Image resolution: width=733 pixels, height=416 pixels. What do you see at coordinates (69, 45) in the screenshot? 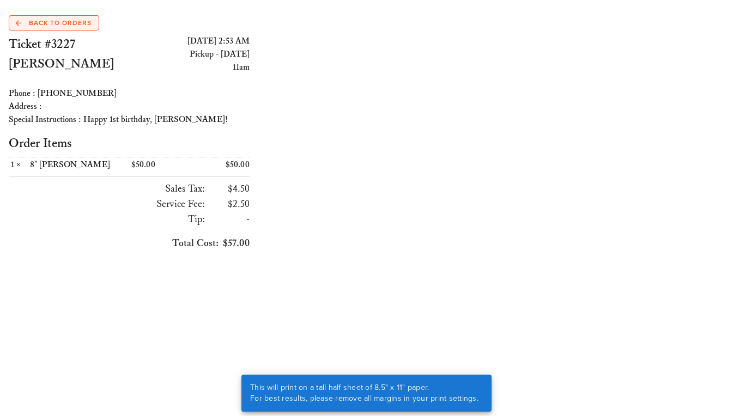
I see `h2: Ticket #3227` at bounding box center [69, 45].